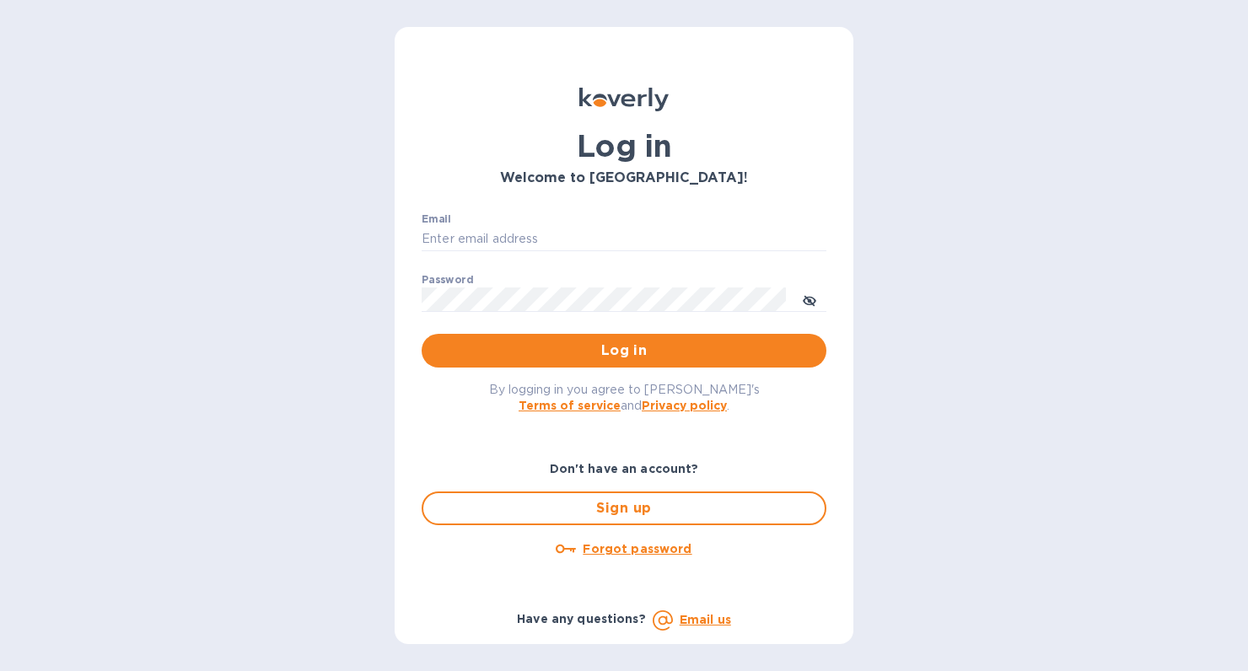 The width and height of the screenshot is (1248, 671). Describe the element at coordinates (705, 620) in the screenshot. I see `b: Email us` at that location.